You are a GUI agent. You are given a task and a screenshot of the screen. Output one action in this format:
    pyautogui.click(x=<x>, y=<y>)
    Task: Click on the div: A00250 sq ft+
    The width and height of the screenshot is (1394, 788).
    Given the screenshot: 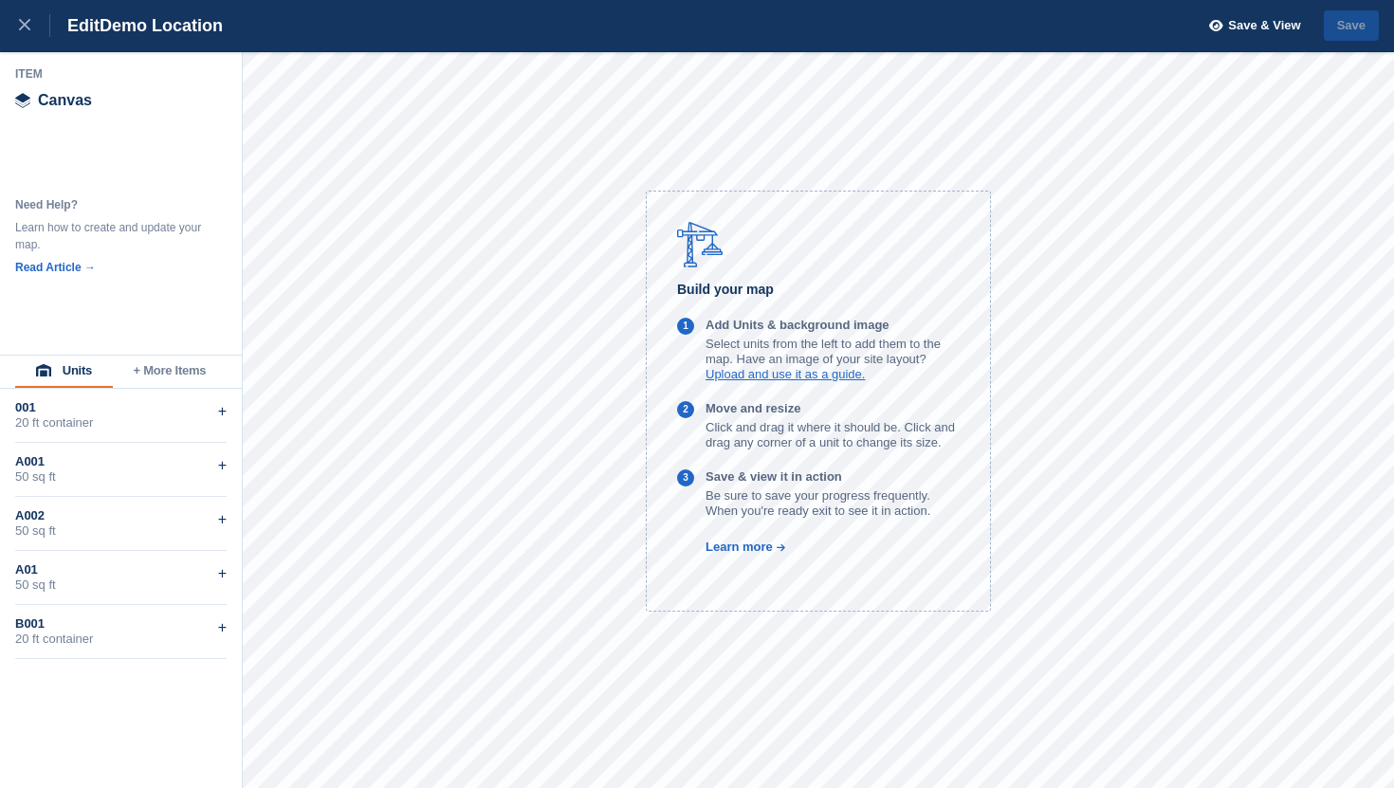 What is the action you would take?
    pyautogui.click(x=120, y=524)
    